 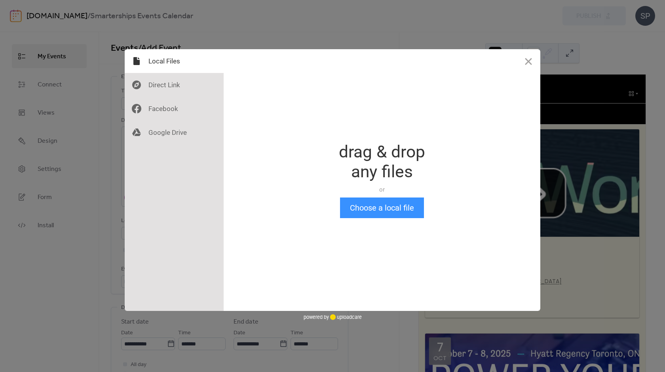 I want to click on div: drag & drop any files, so click(x=382, y=162).